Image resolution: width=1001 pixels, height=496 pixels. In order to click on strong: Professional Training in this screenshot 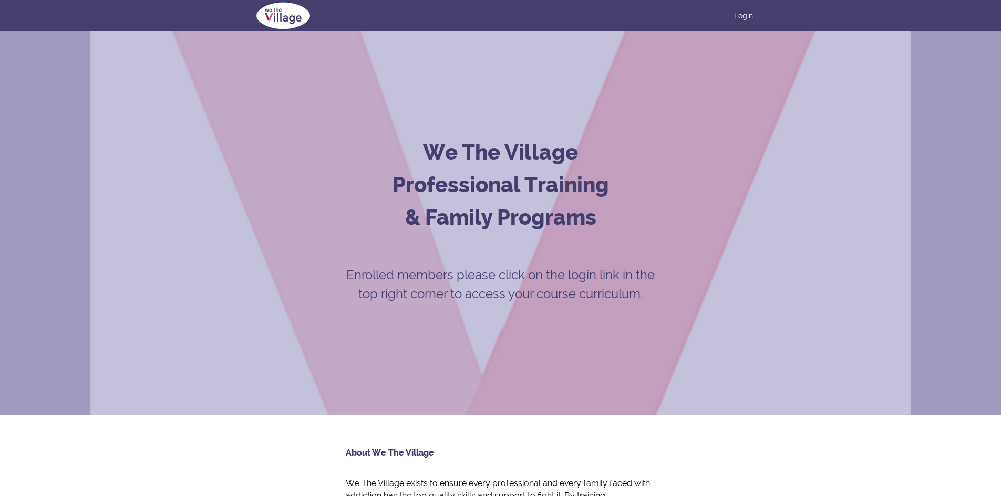, I will do `click(501, 184)`.